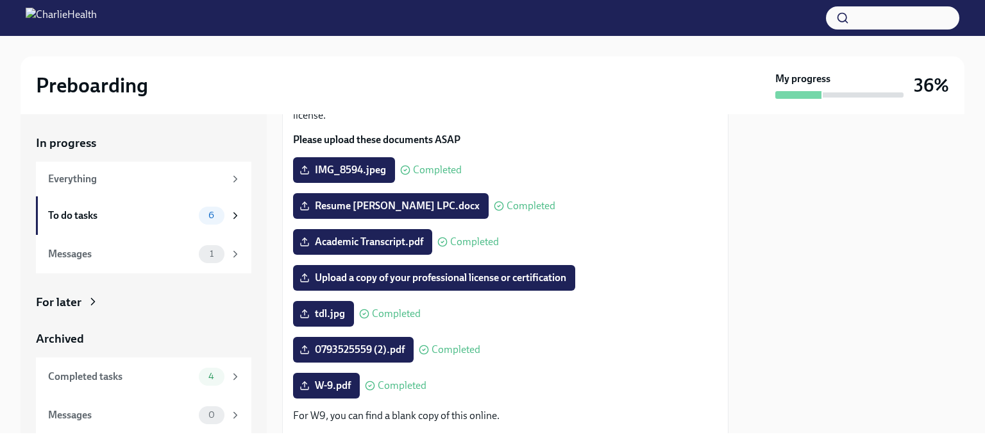 This screenshot has height=446, width=985. Describe the element at coordinates (212, 414) in the screenshot. I see `span: 0` at that location.